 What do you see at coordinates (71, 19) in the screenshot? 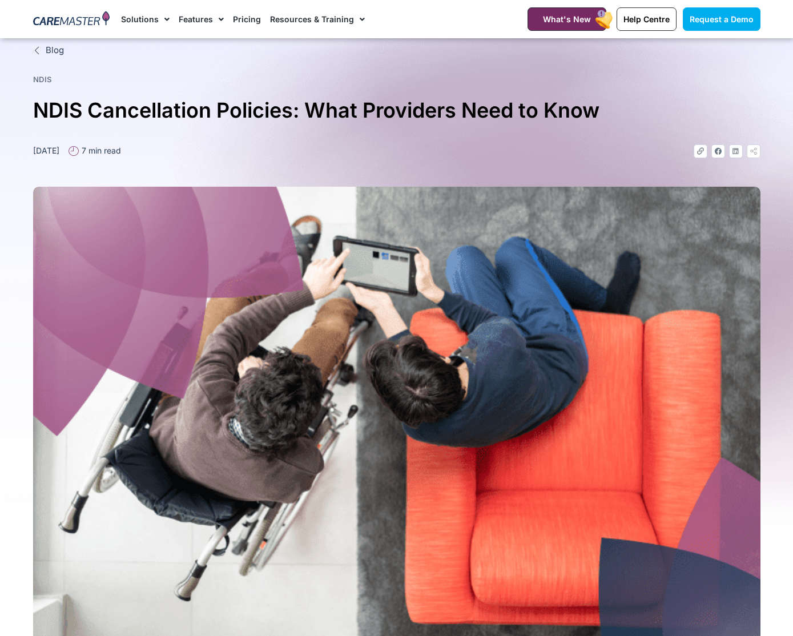
I see `img: CareMaster Logo` at bounding box center [71, 19].